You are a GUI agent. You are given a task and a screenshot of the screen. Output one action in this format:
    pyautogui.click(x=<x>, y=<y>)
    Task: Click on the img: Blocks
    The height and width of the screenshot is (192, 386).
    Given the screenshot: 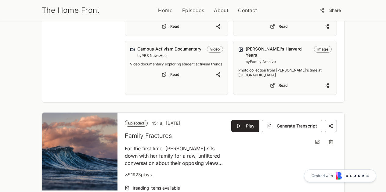 What is the action you would take?
    pyautogui.click(x=352, y=176)
    